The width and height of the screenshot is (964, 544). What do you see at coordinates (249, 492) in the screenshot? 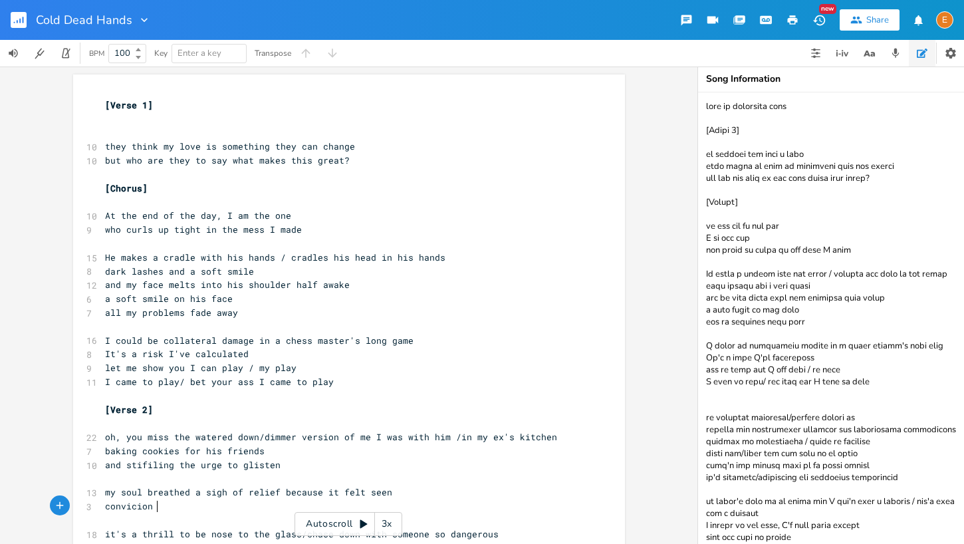
I see `span: my soul breathed a sigh of relief because it felt seen` at bounding box center [249, 492].